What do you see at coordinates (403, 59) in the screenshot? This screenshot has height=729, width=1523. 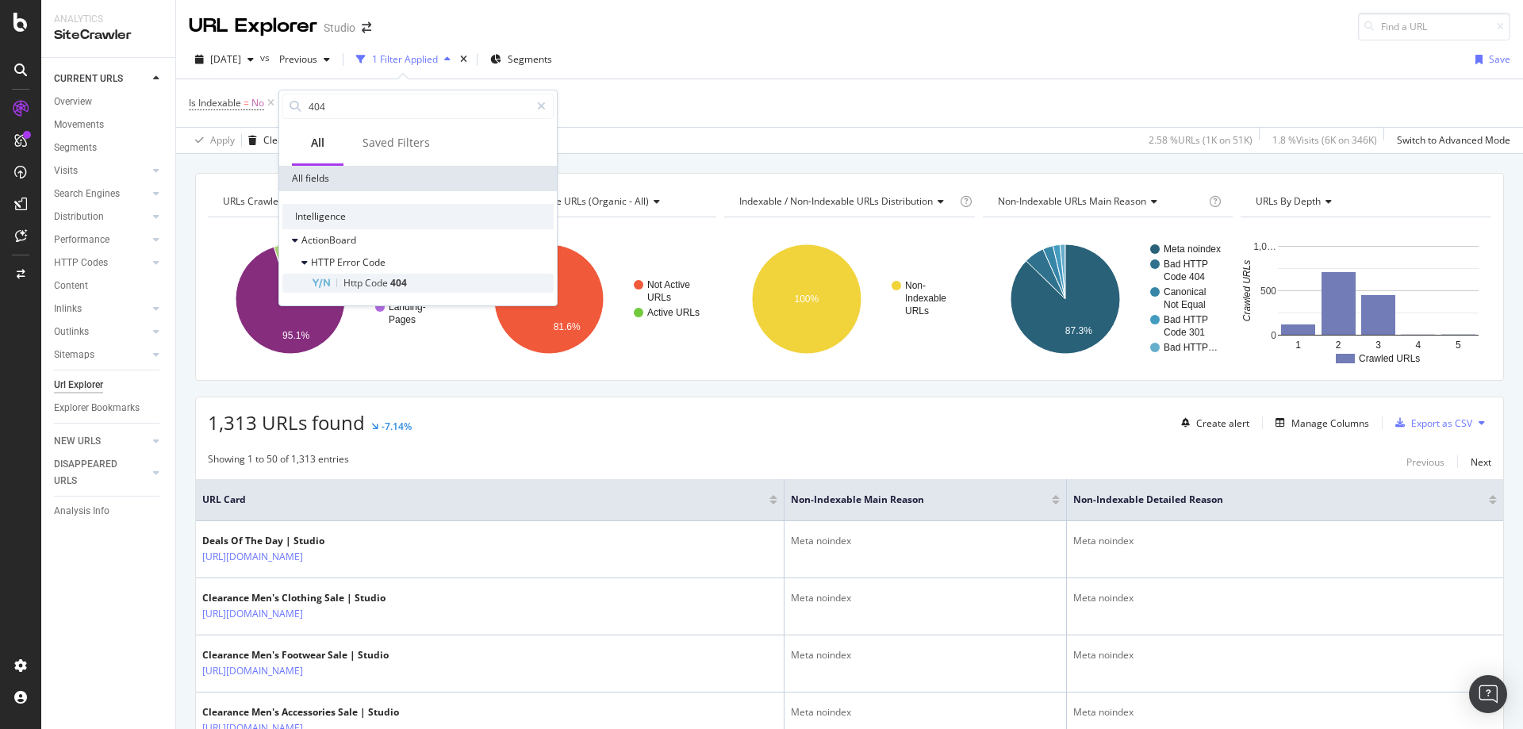 I see `button: 1 Filter Applied` at bounding box center [403, 59].